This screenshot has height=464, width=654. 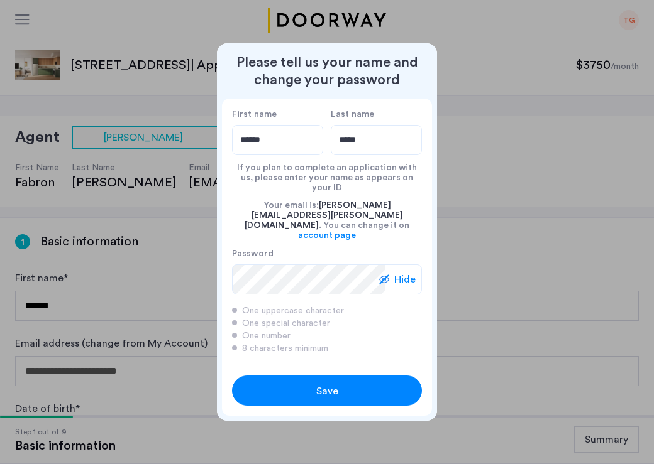 I want to click on span: Save, so click(x=327, y=391).